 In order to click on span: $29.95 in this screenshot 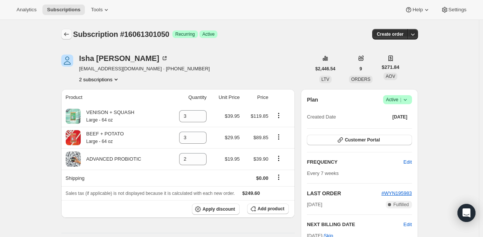, I will do `click(232, 137)`.